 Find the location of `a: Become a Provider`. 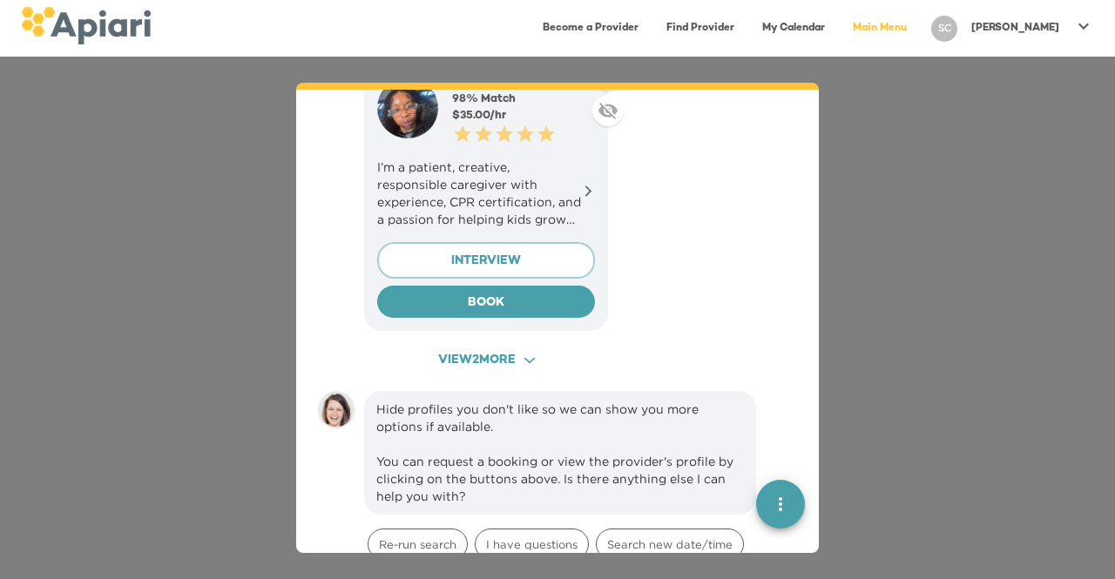

a: Become a Provider is located at coordinates (591, 28).